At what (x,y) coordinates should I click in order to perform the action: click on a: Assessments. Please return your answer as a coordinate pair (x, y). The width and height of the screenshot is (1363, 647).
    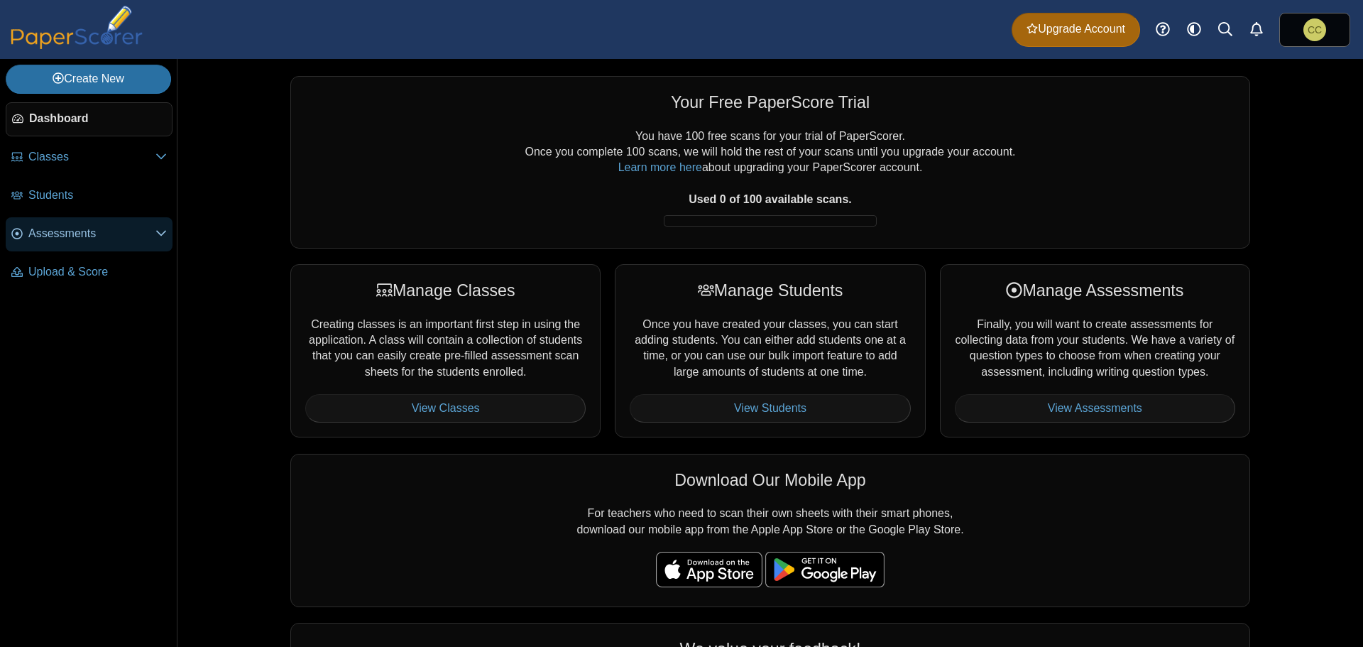
    Looking at the image, I should click on (89, 234).